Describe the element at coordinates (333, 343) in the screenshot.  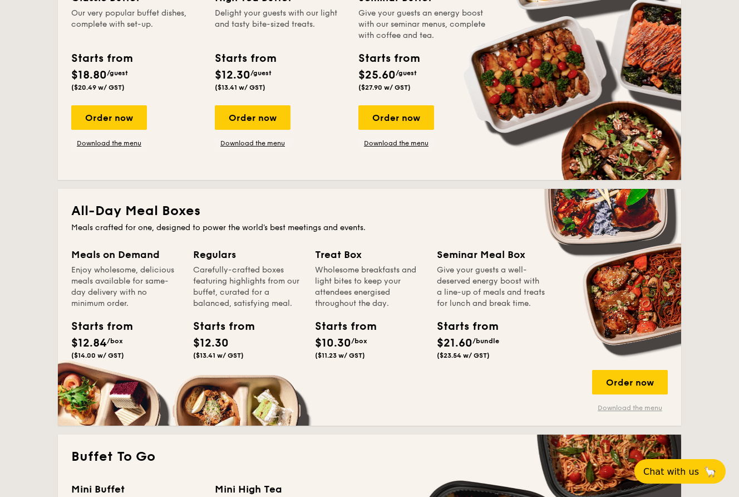
I see `span: $10.30` at that location.